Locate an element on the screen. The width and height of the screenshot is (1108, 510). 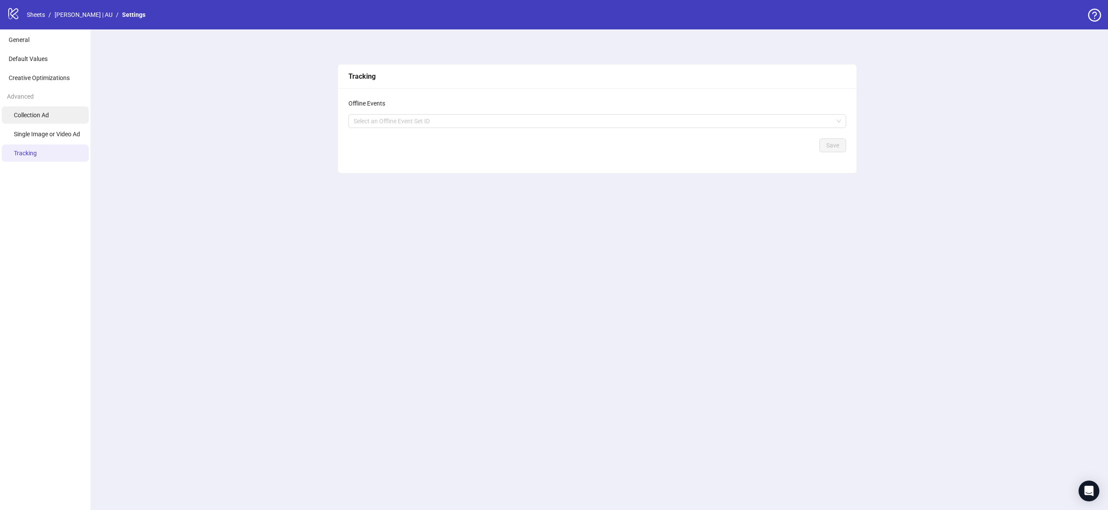
div: Tracking is located at coordinates (597, 76).